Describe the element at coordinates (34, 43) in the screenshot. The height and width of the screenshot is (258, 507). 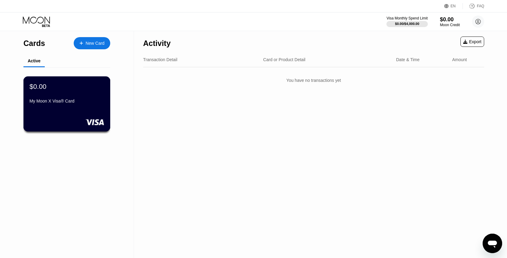
I see `div: Cards` at that location.